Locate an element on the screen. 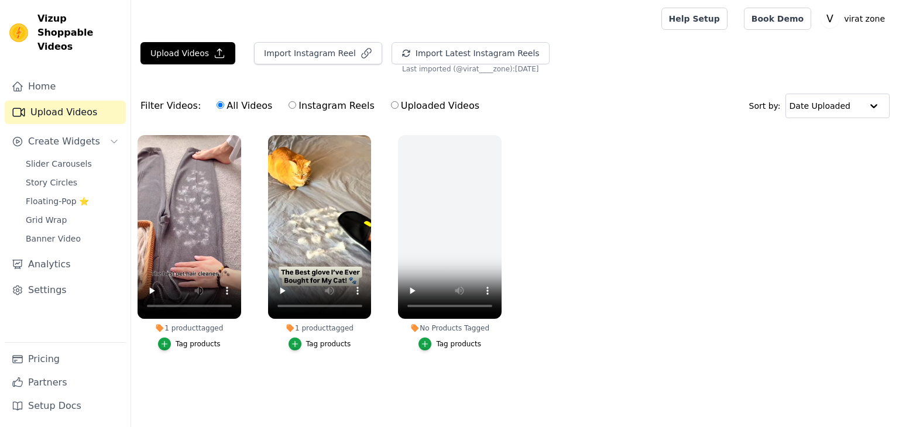  div: Sort by: is located at coordinates (819, 106).